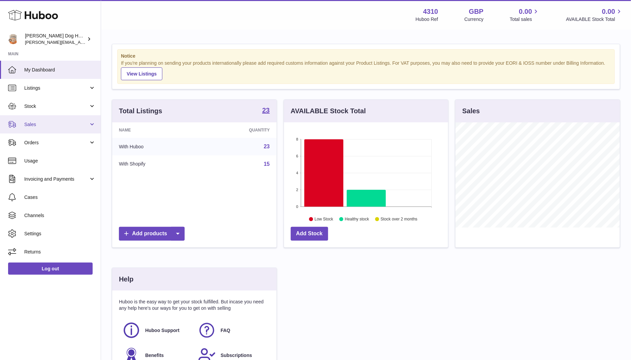 The image size is (631, 360). What do you see at coordinates (297, 156) in the screenshot?
I see `text: 6` at bounding box center [297, 156].